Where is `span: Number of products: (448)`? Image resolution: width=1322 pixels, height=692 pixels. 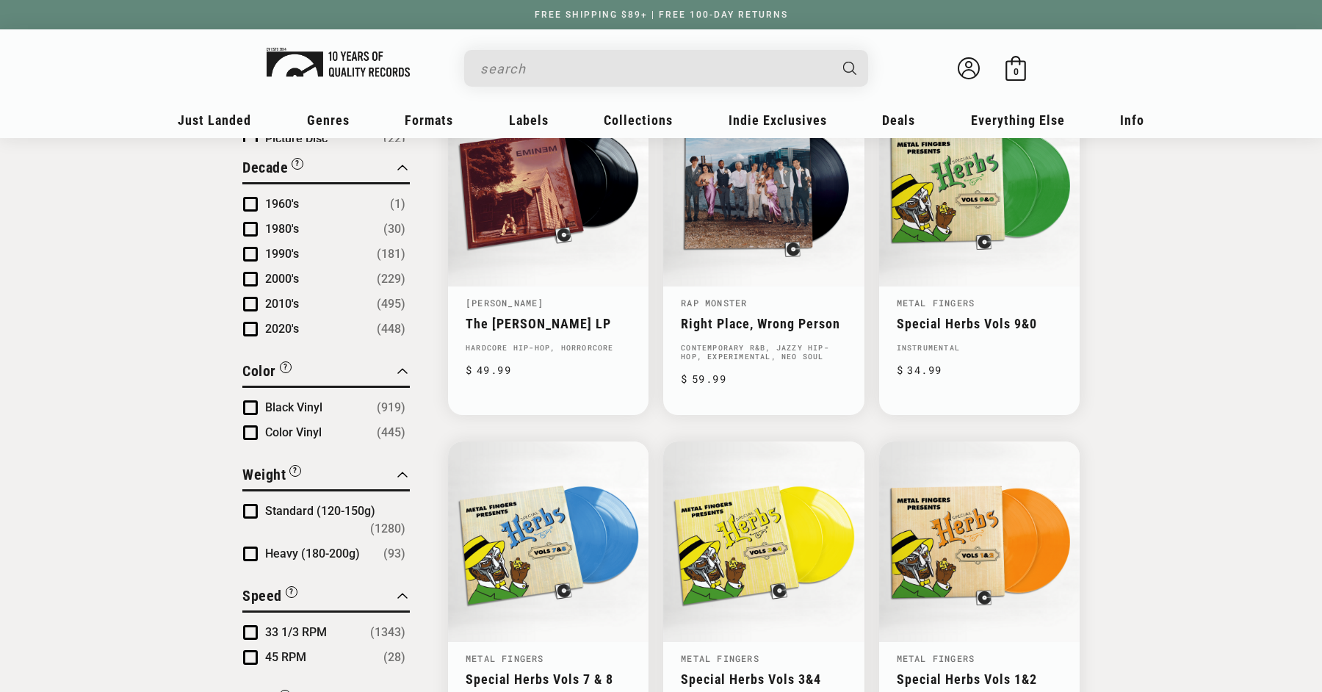 span: Number of products: (448) is located at coordinates (391, 329).